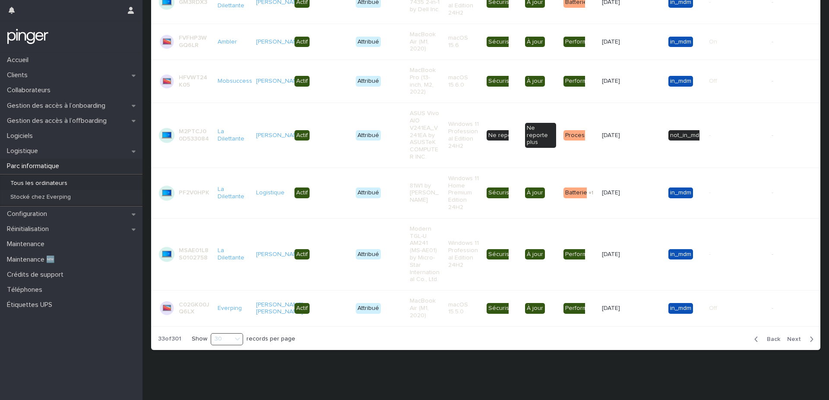 Image resolution: width=829 pixels, height=400 pixels. What do you see at coordinates (170, 339) in the screenshot?
I see `p: 33 of 301` at bounding box center [170, 339].